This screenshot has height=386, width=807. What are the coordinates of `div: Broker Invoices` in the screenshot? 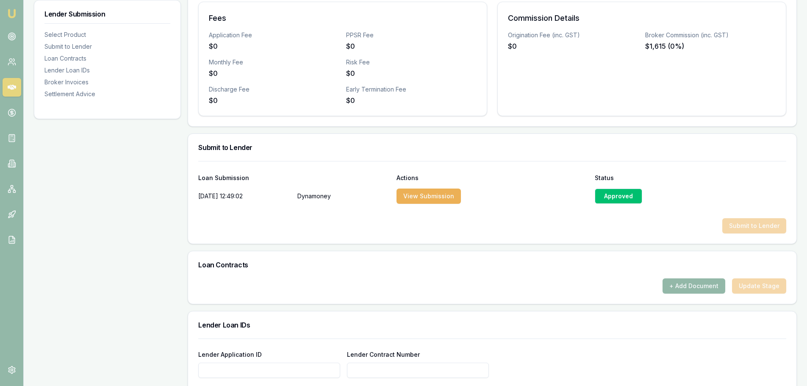 It's located at (107, 82).